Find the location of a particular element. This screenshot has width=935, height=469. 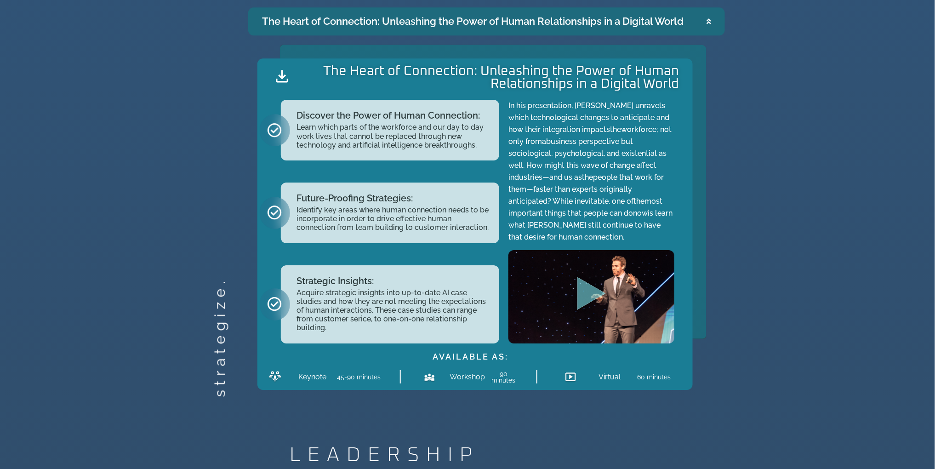

div: Play Video about Jeff Butler survey page is located at coordinates (592, 297).